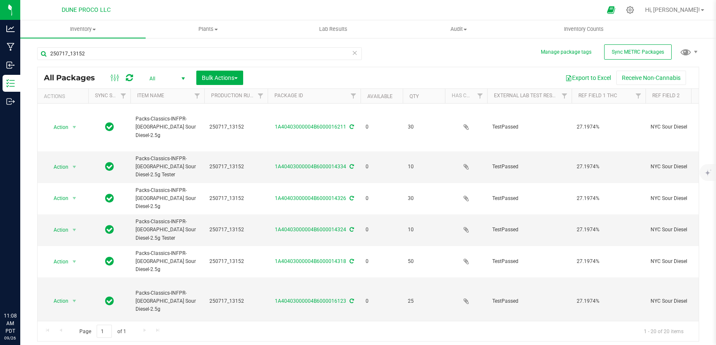 The width and height of the screenshot is (716, 345). Describe the element at coordinates (289, 95) in the screenshot. I see `a: Package ID` at that location.